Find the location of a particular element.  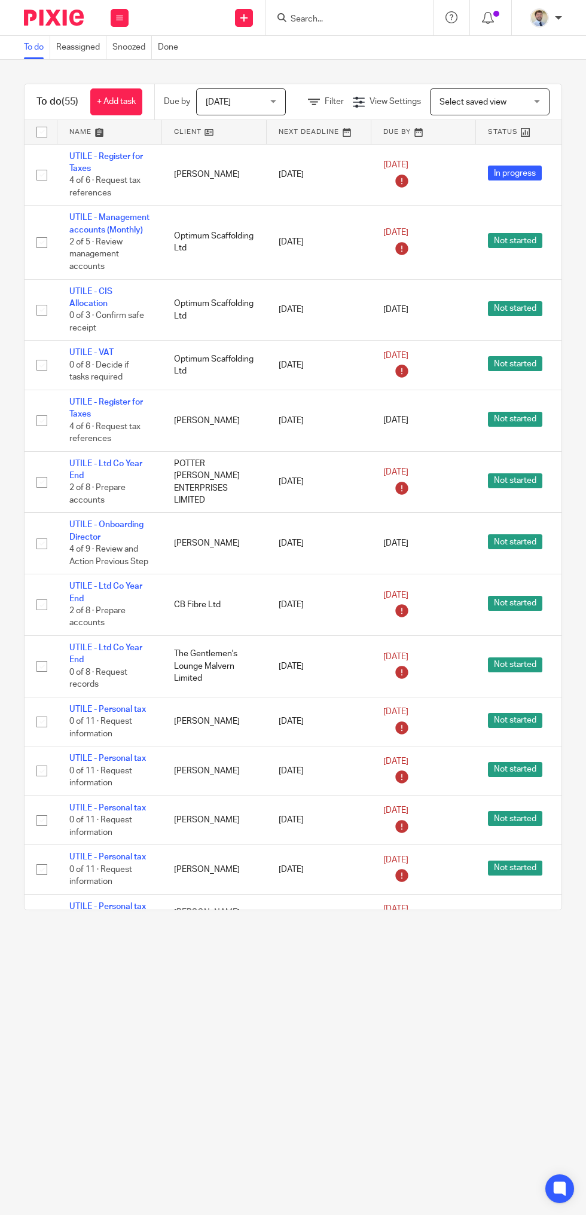

p: Due by is located at coordinates (177, 102).